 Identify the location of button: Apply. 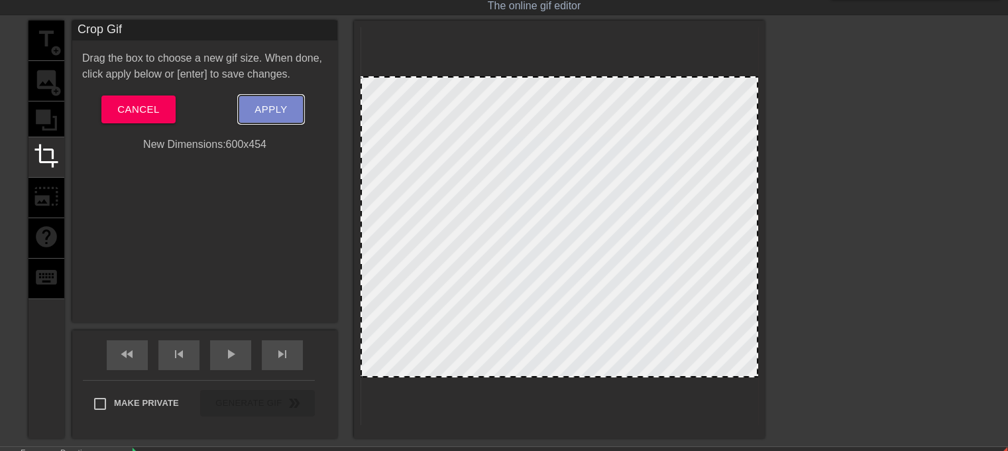
(270, 109).